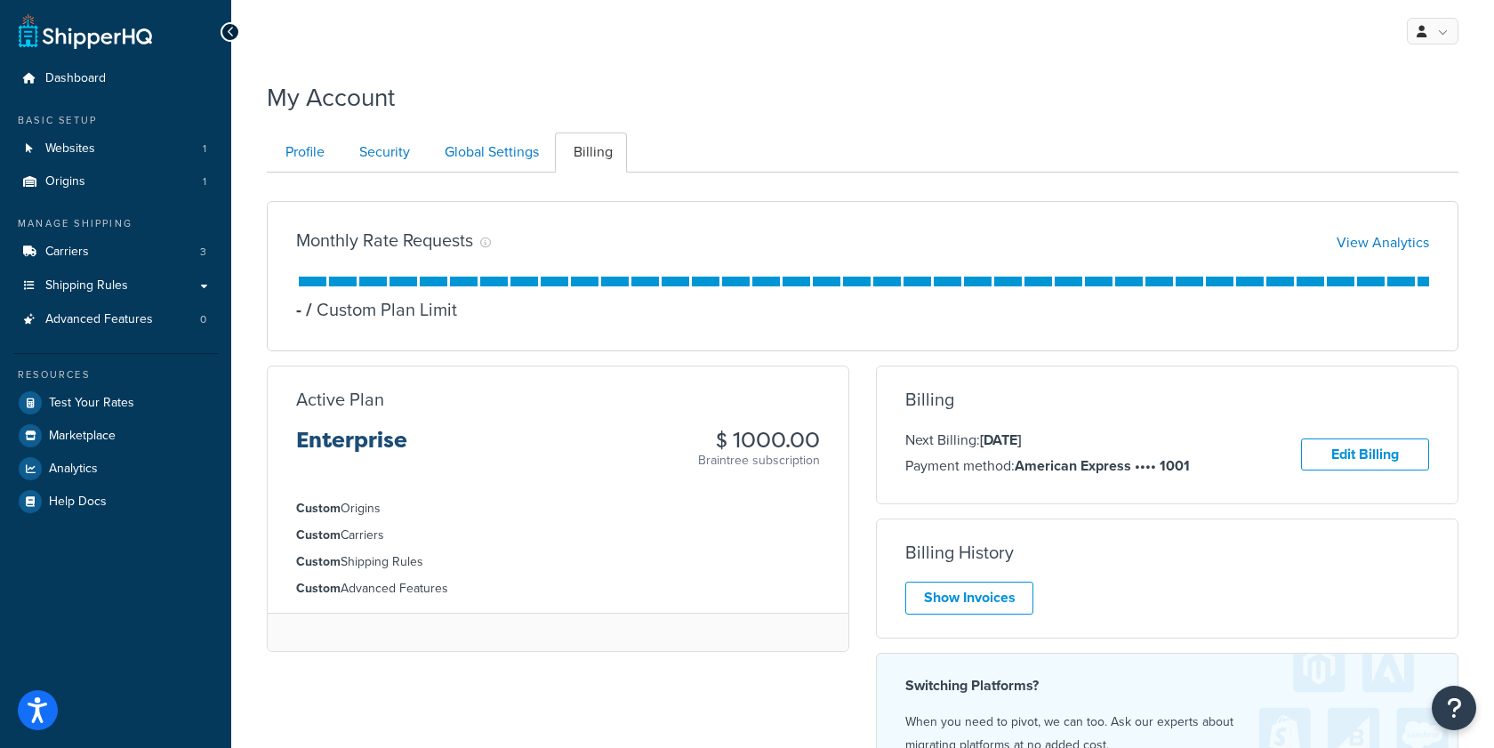 The image size is (1494, 748). I want to click on span: 0, so click(203, 319).